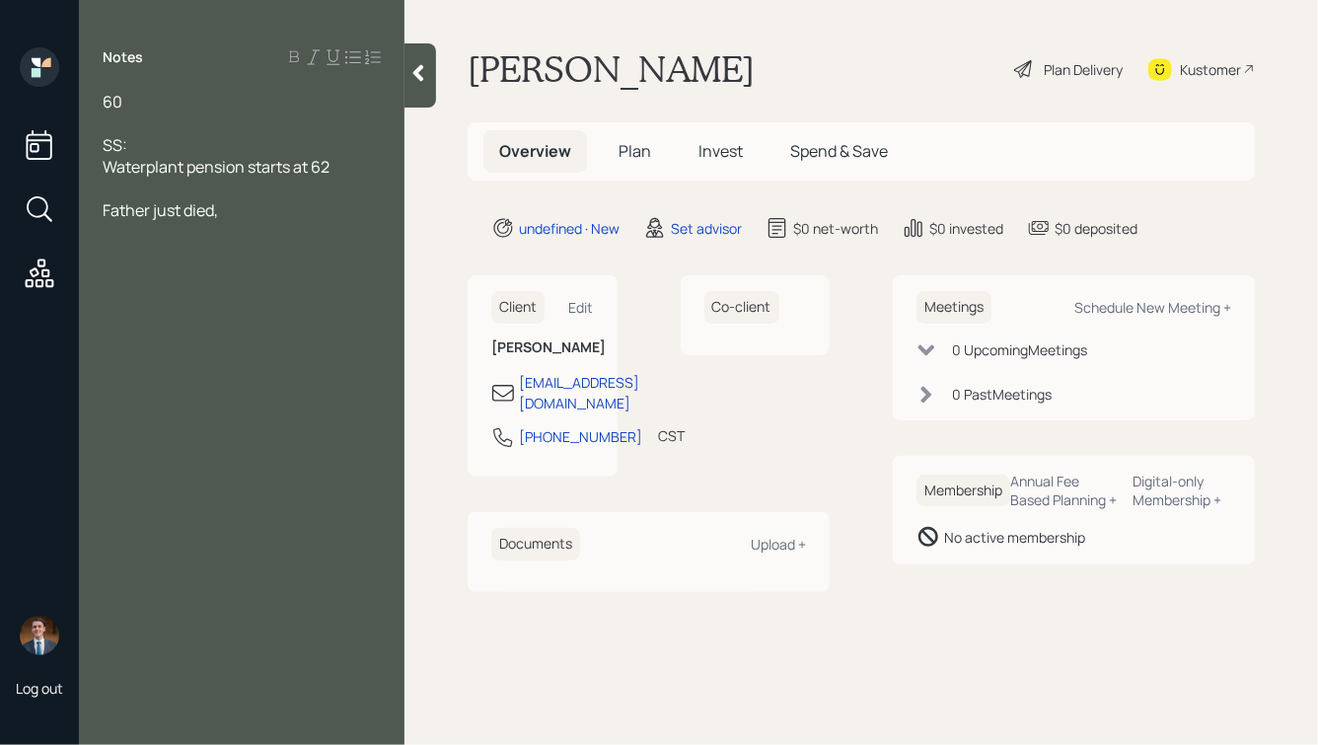 The height and width of the screenshot is (745, 1318). What do you see at coordinates (1063, 490) in the screenshot?
I see `div: Annual Fee Based Planning +` at bounding box center [1063, 490].